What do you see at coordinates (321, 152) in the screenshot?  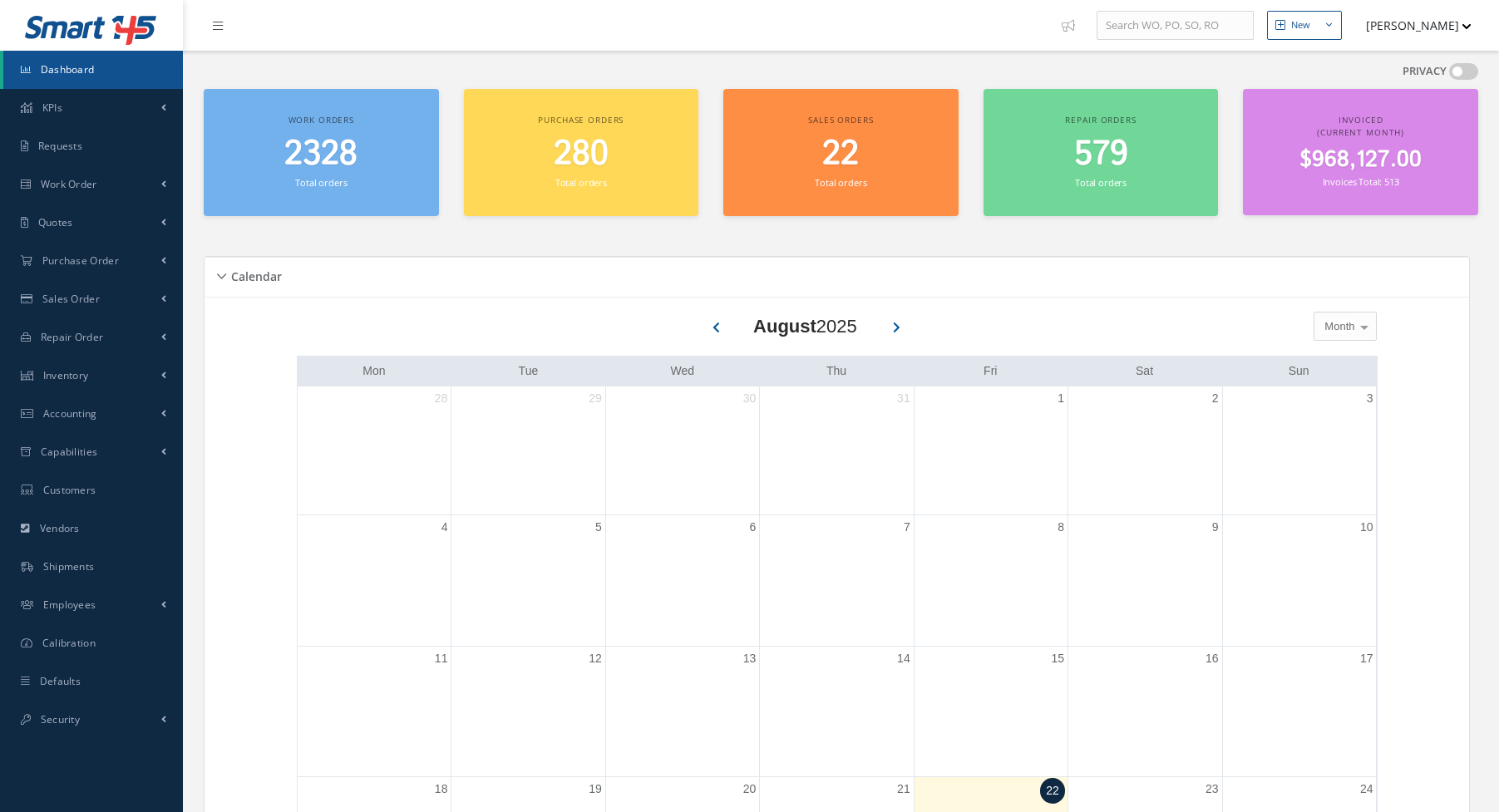 I see `a: Work orders 2328 Total orders` at bounding box center [321, 152].